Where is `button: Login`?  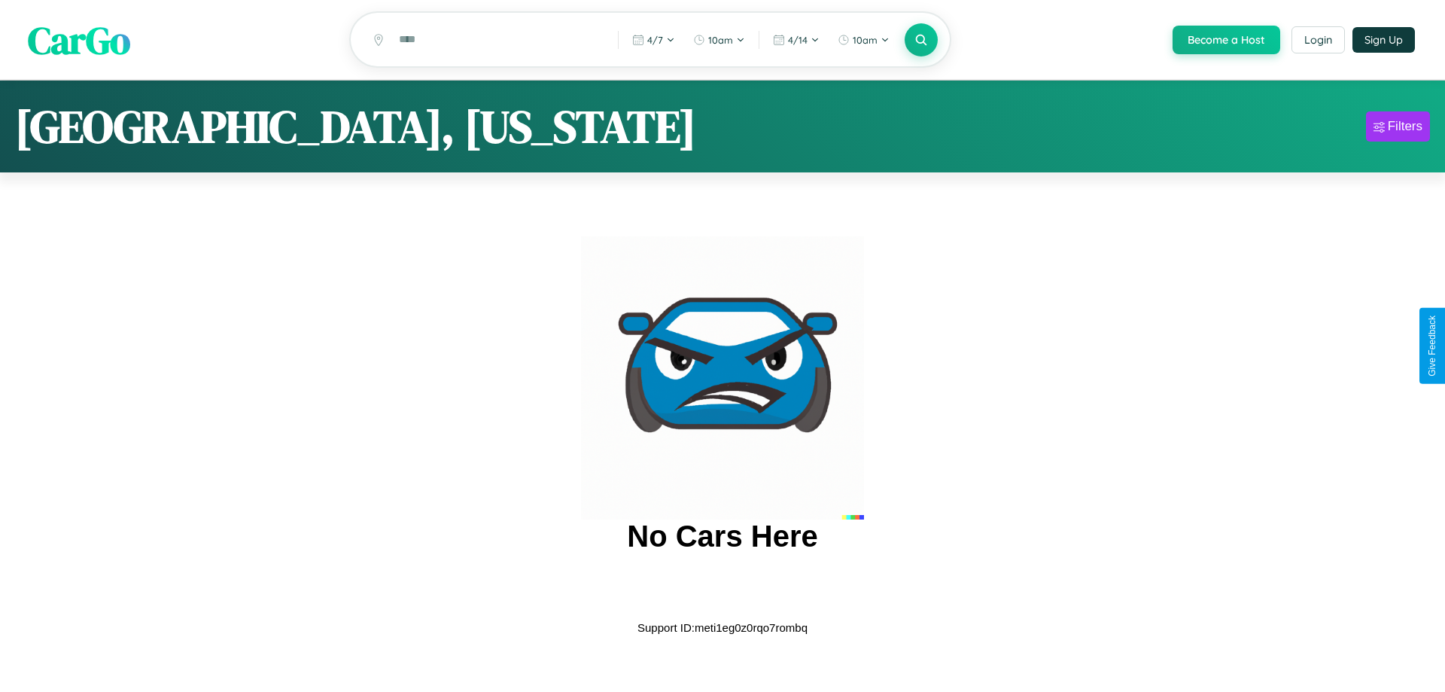
button: Login is located at coordinates (1318, 40).